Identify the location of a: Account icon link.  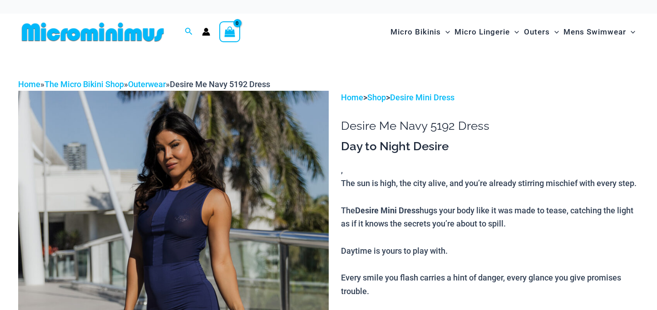
(206, 32).